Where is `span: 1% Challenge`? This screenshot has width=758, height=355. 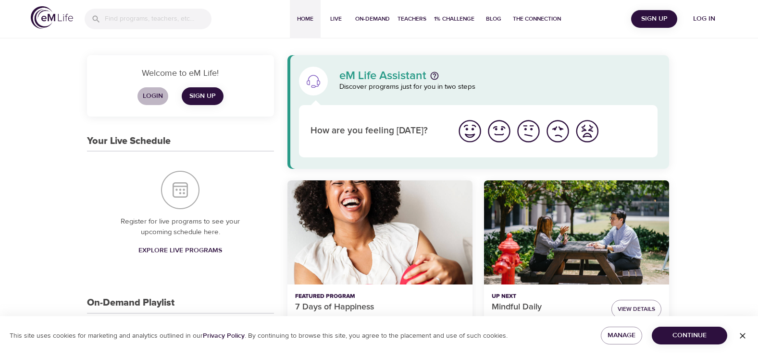
span: 1% Challenge is located at coordinates (454, 19).